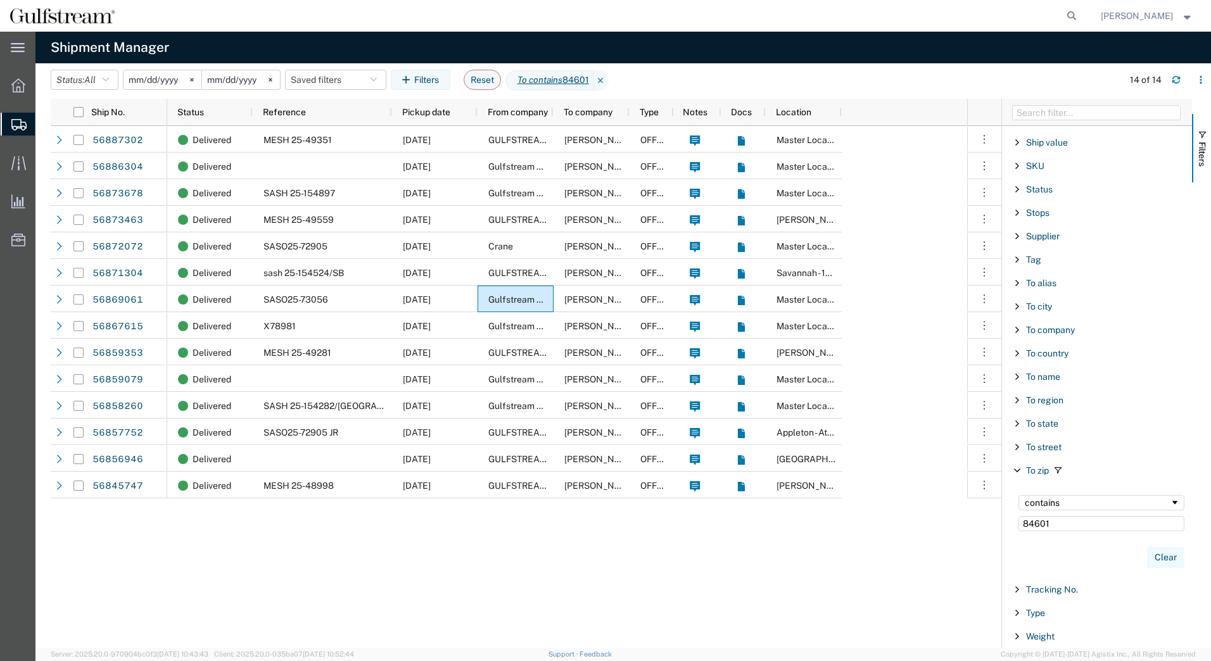 Image resolution: width=1211 pixels, height=661 pixels. I want to click on input: Filter Value, so click(1101, 524).